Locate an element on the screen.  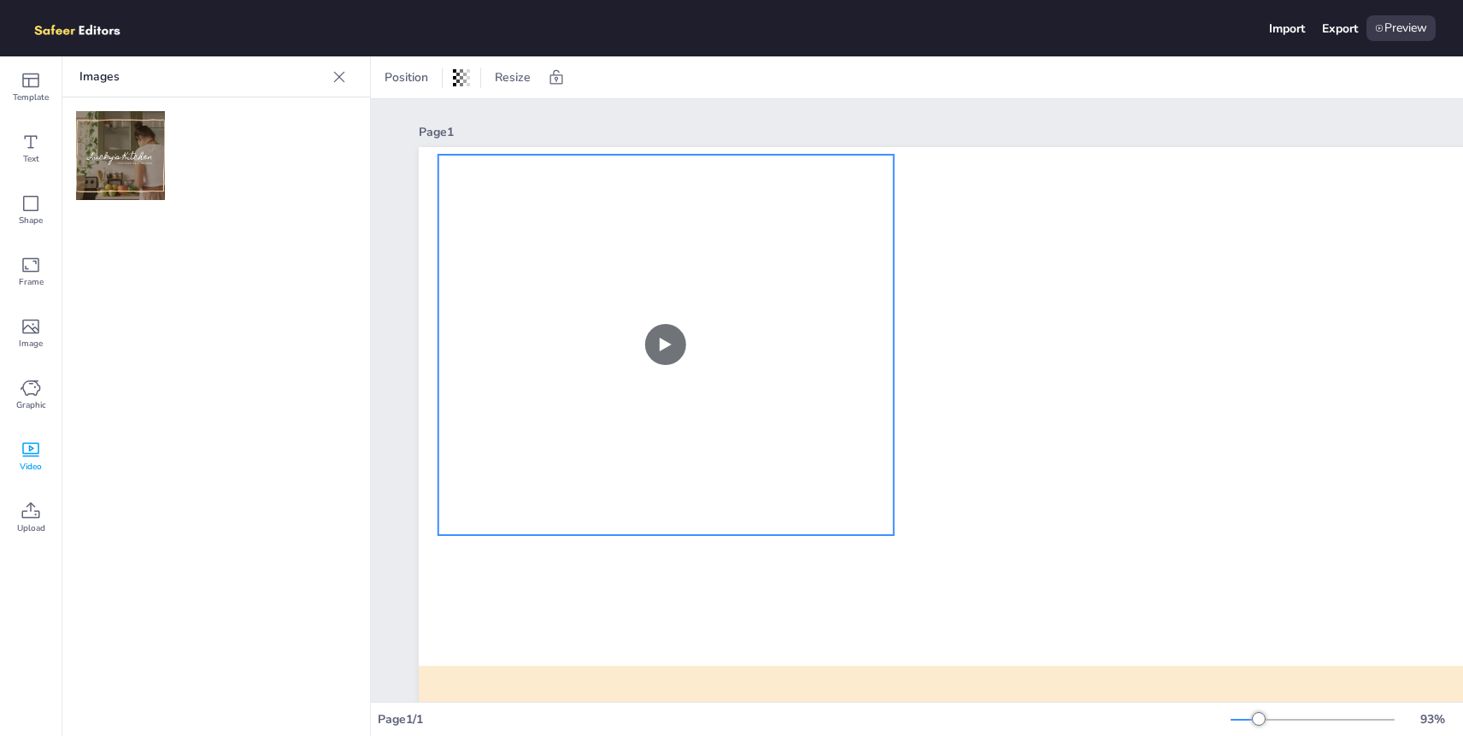
span: Frame is located at coordinates (31, 282).